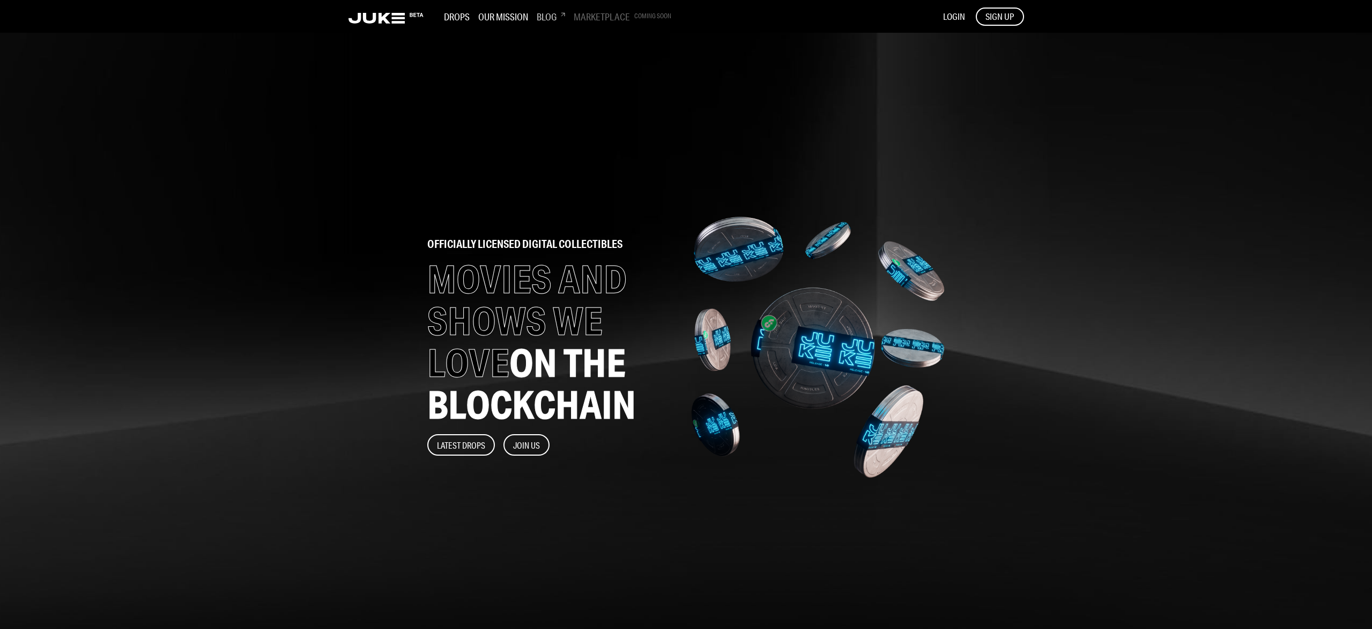 The image size is (1372, 629). What do you see at coordinates (954, 16) in the screenshot?
I see `span: LOGIN` at bounding box center [954, 16].